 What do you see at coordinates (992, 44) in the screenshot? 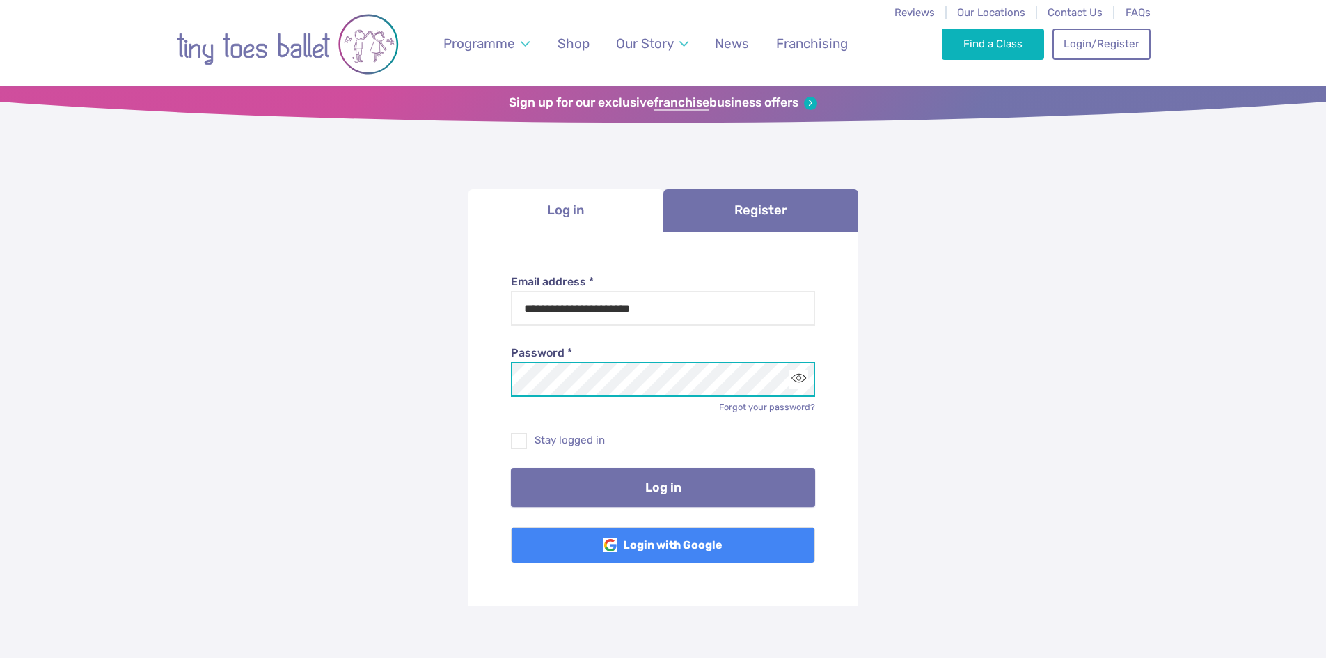
I see `a: Find a Class` at bounding box center [992, 44].